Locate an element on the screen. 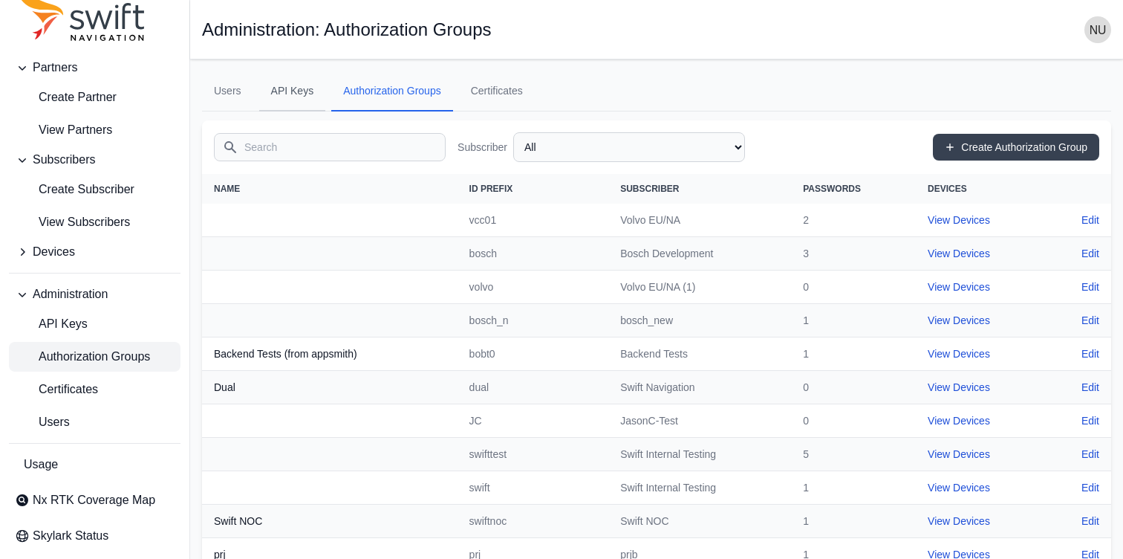  td: bosch_new is located at coordinates (700, 320).